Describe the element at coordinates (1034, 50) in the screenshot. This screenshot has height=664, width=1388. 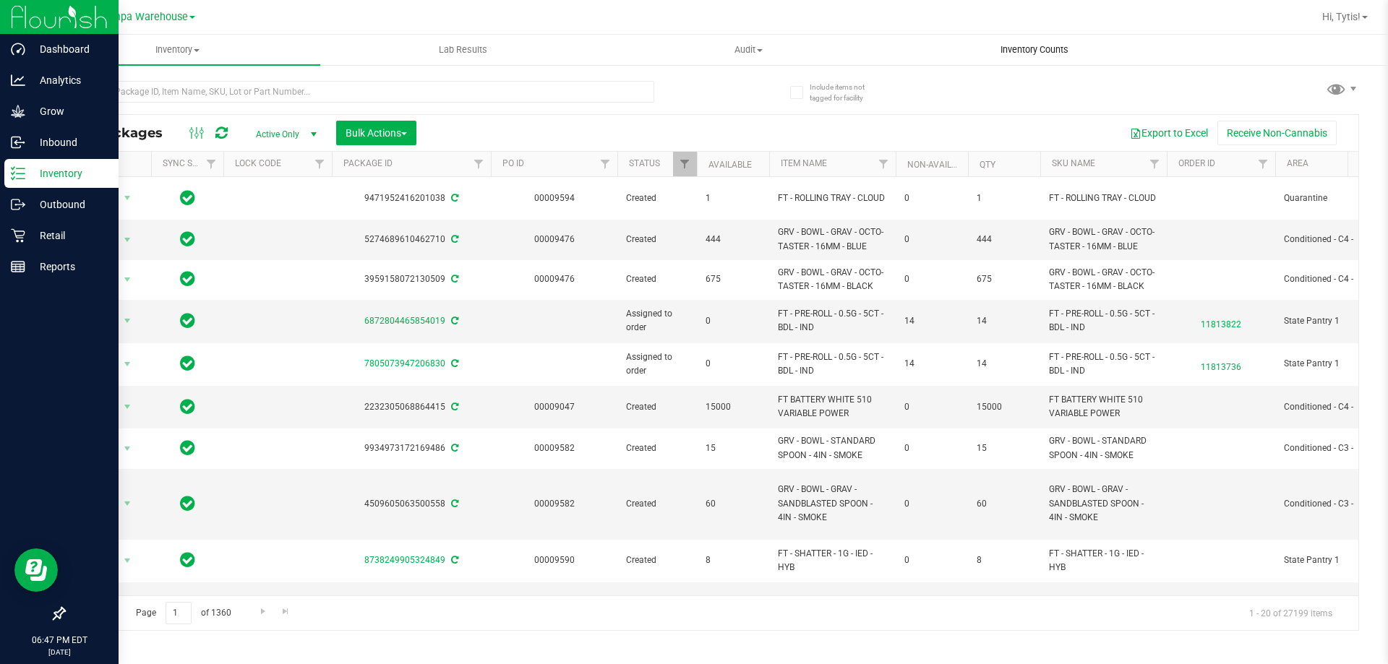
I see `span: Inventory Counts` at that location.